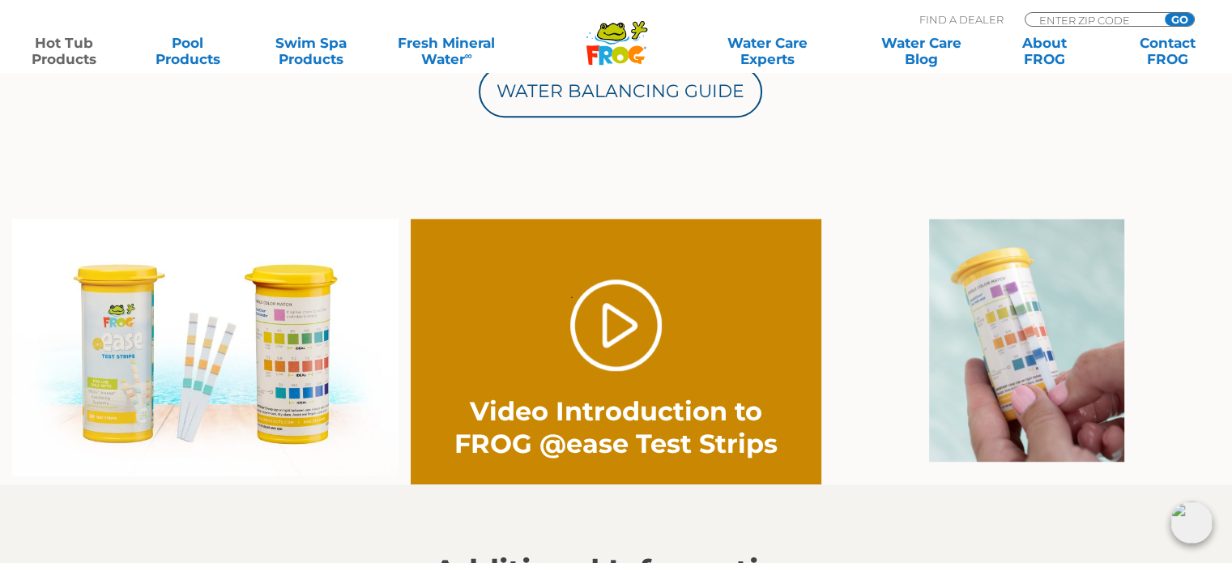 Image resolution: width=1232 pixels, height=563 pixels. I want to click on input: GO, so click(1180, 19).